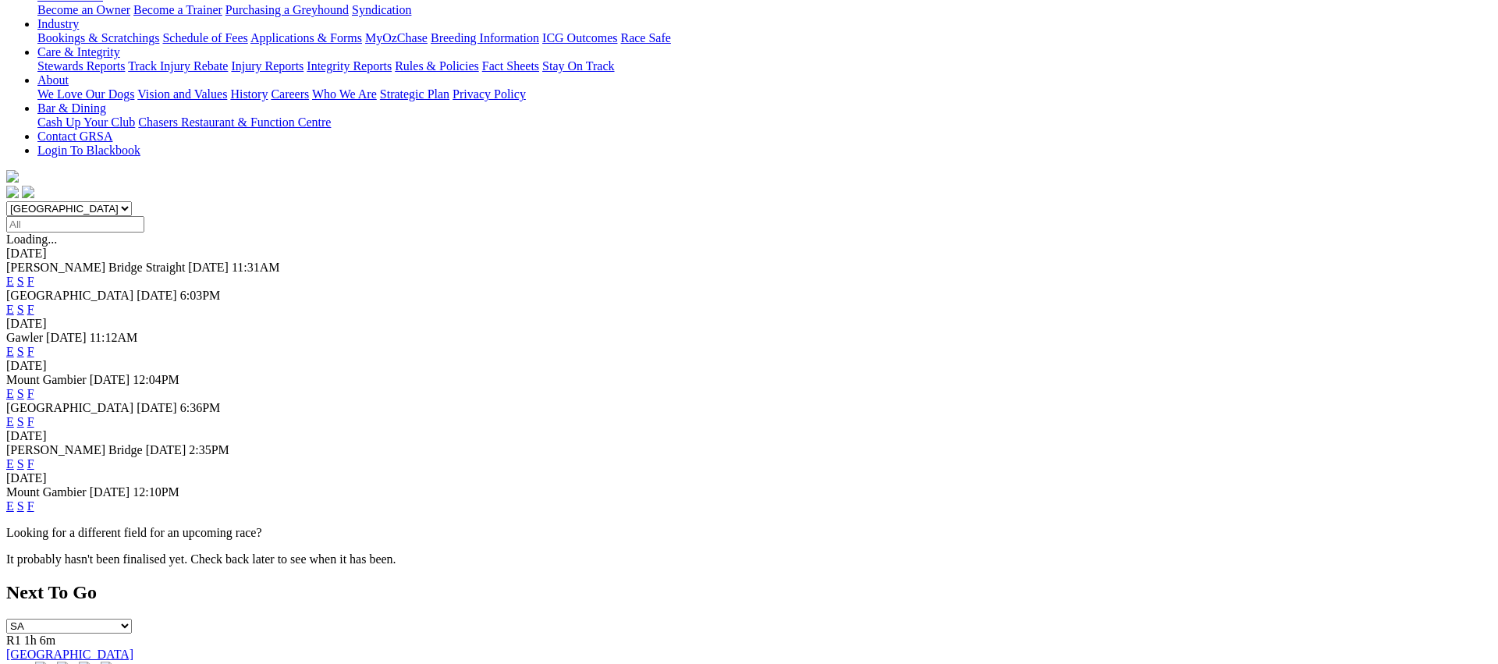 The width and height of the screenshot is (1498, 664). What do you see at coordinates (28, 192) in the screenshot?
I see `img: twitter.svg` at bounding box center [28, 192].